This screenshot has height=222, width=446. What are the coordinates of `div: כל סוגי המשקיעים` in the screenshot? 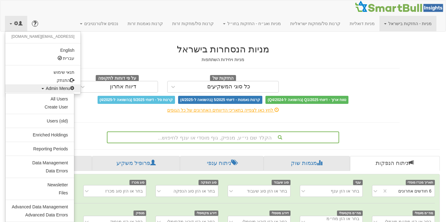 It's located at (229, 87).